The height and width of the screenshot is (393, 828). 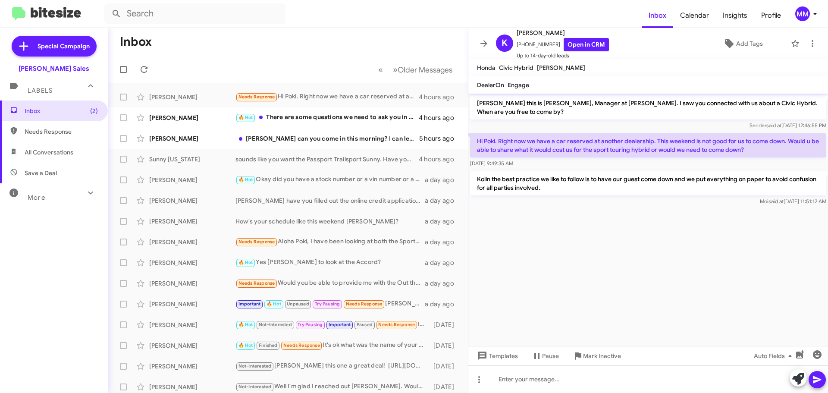 I want to click on span: Honda, so click(x=486, y=68).